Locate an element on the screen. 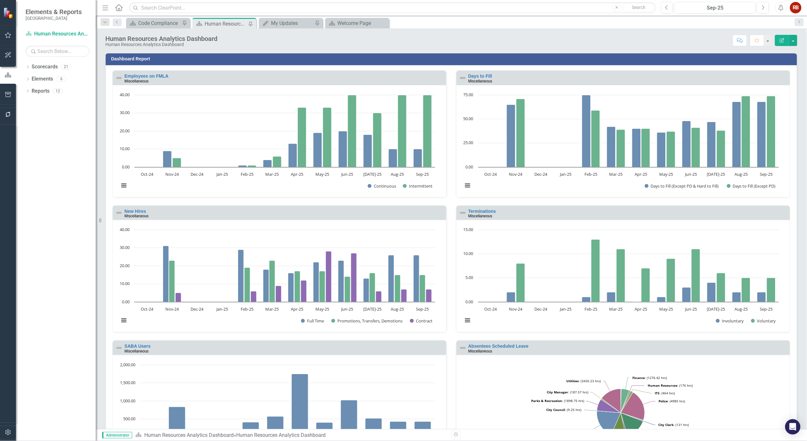 The image size is (807, 441). a: Welcome Page is located at coordinates (357, 23).